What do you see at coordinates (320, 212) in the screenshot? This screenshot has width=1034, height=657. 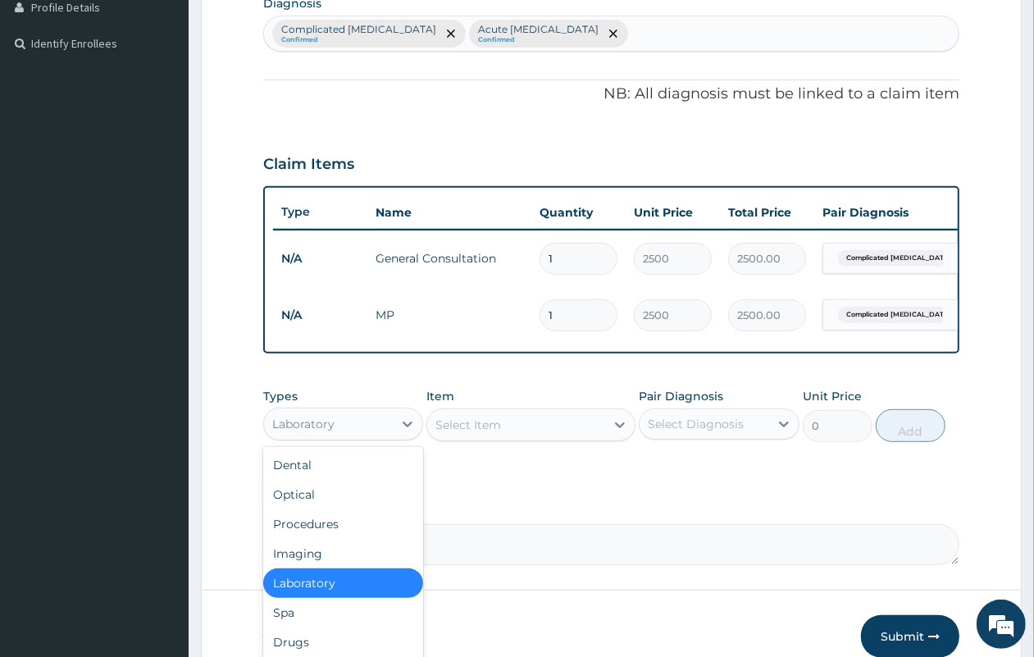 I see `th: Type` at bounding box center [320, 212].